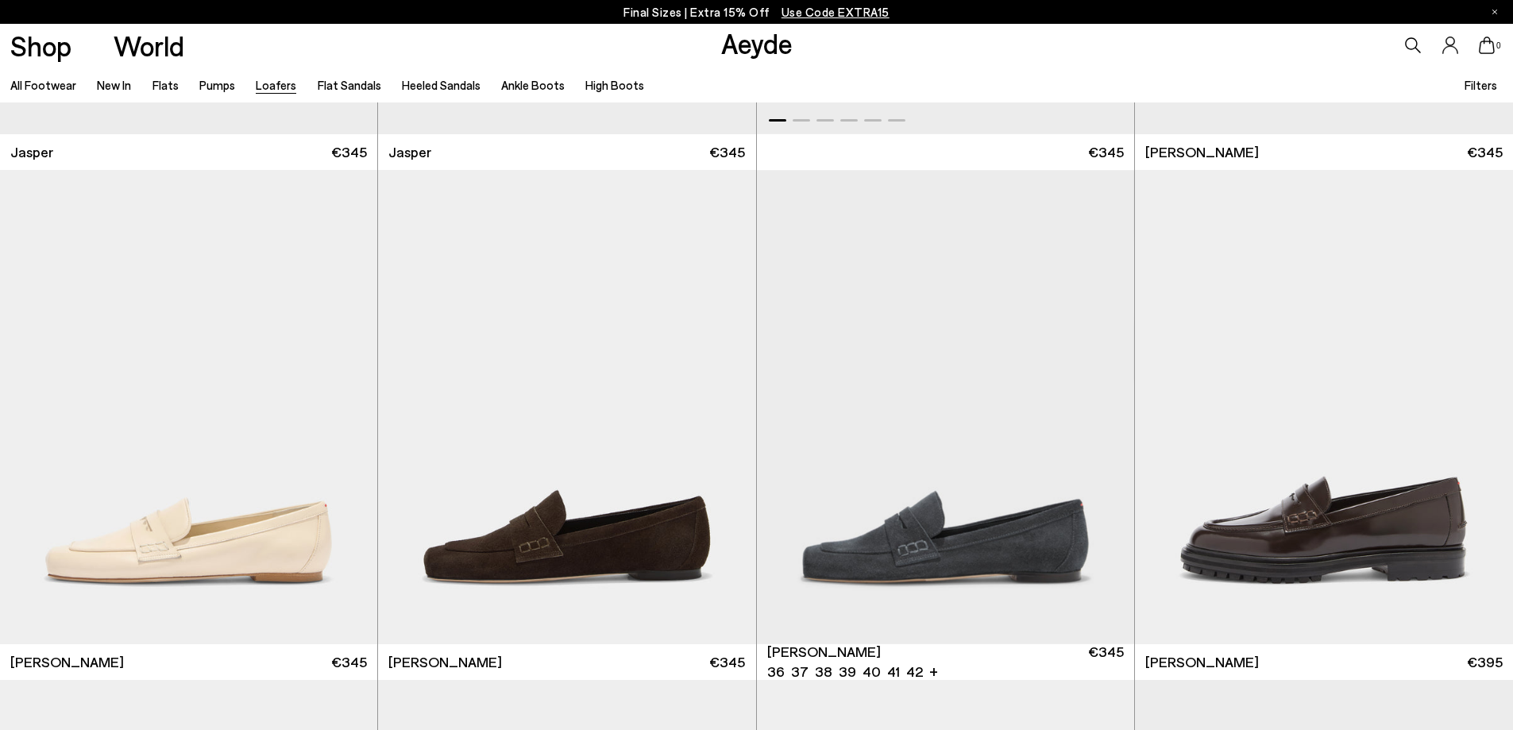 This screenshot has height=730, width=1513. What do you see at coordinates (835, 12) in the screenshot?
I see `span: Navigate to /collections/ss25-final-sizes` at bounding box center [835, 12].